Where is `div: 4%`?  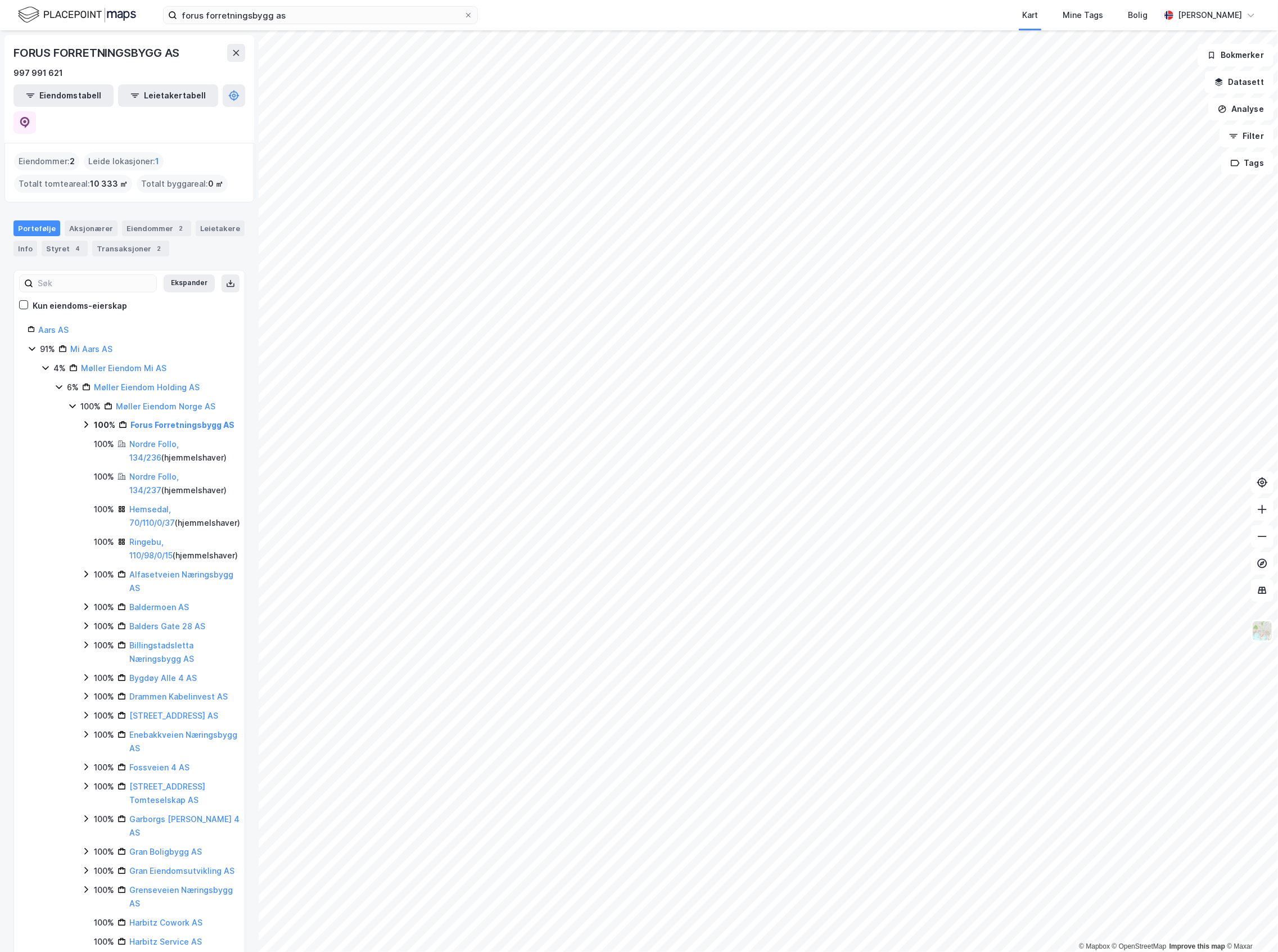
div: 4% is located at coordinates (60, 369).